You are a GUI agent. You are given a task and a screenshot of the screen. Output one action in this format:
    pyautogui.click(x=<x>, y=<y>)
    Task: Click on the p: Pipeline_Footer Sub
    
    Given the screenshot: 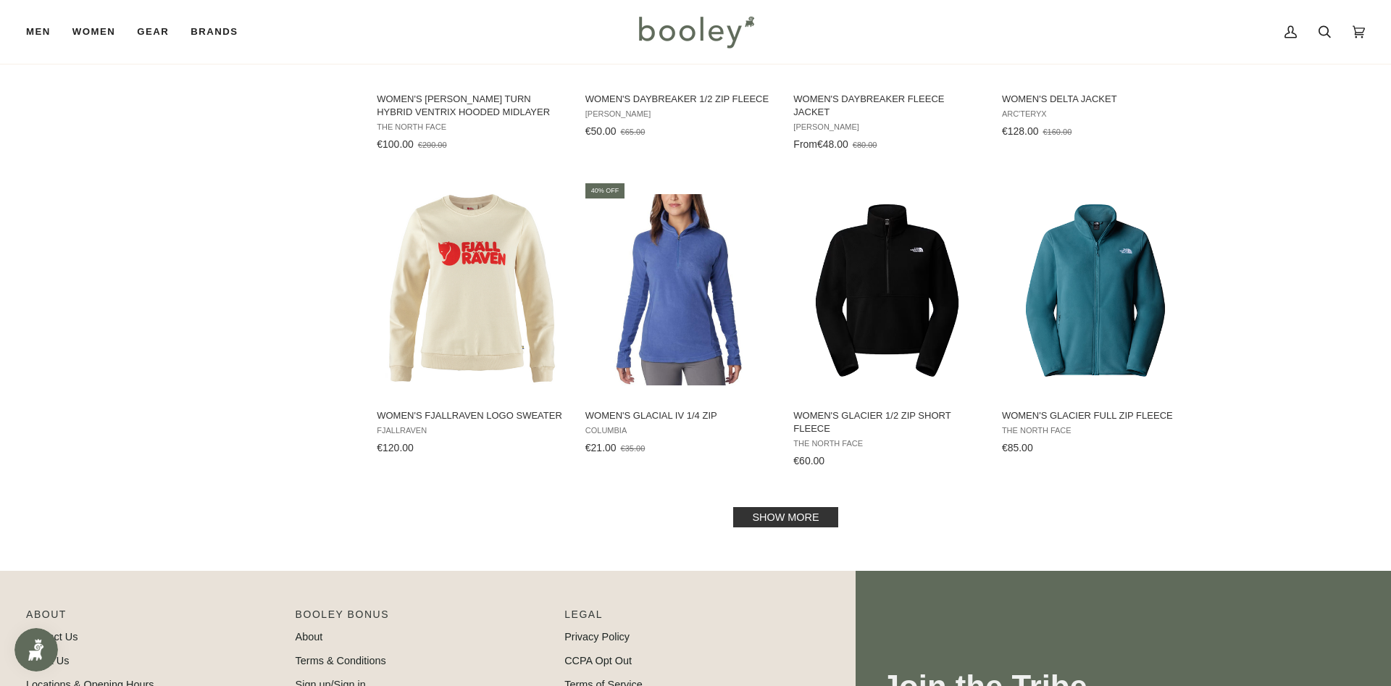 What is the action you would take?
    pyautogui.click(x=692, y=618)
    